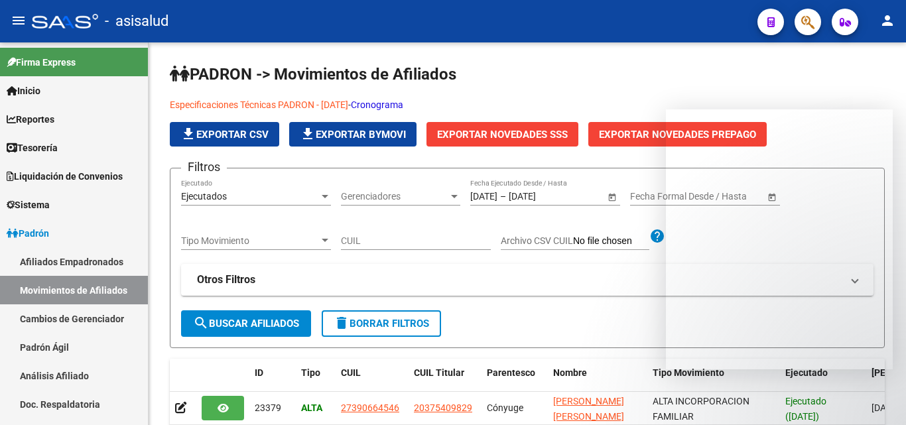  What do you see at coordinates (41, 62) in the screenshot?
I see `span: Firma Express` at bounding box center [41, 62].